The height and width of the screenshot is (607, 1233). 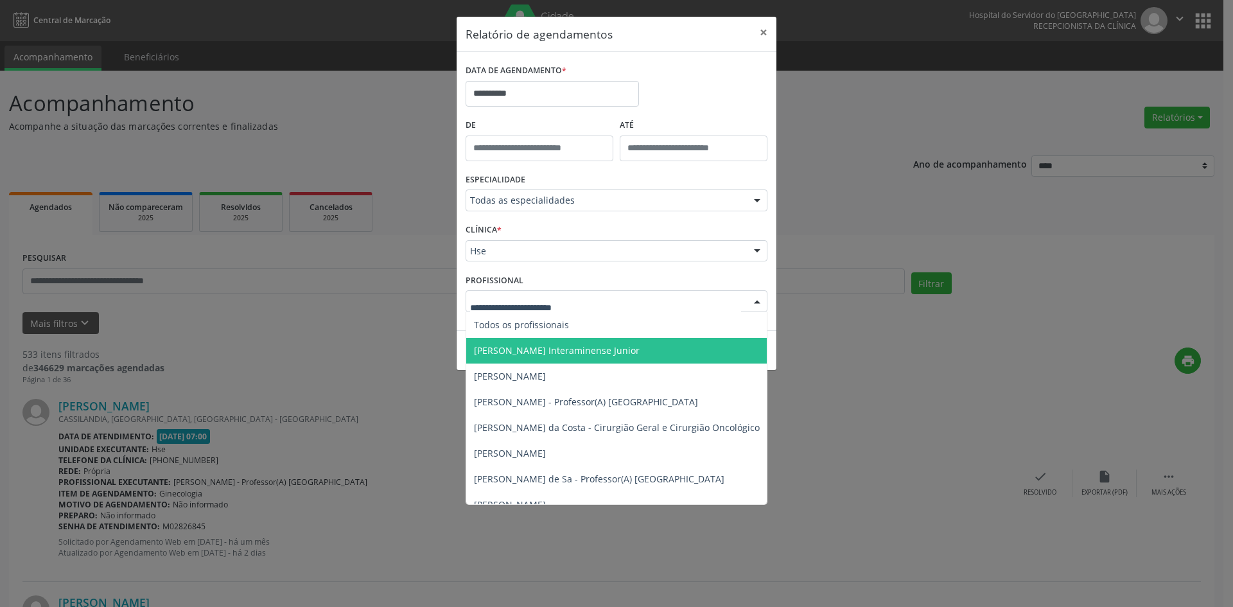 What do you see at coordinates (539, 125) in the screenshot?
I see `label: De` at bounding box center [539, 125].